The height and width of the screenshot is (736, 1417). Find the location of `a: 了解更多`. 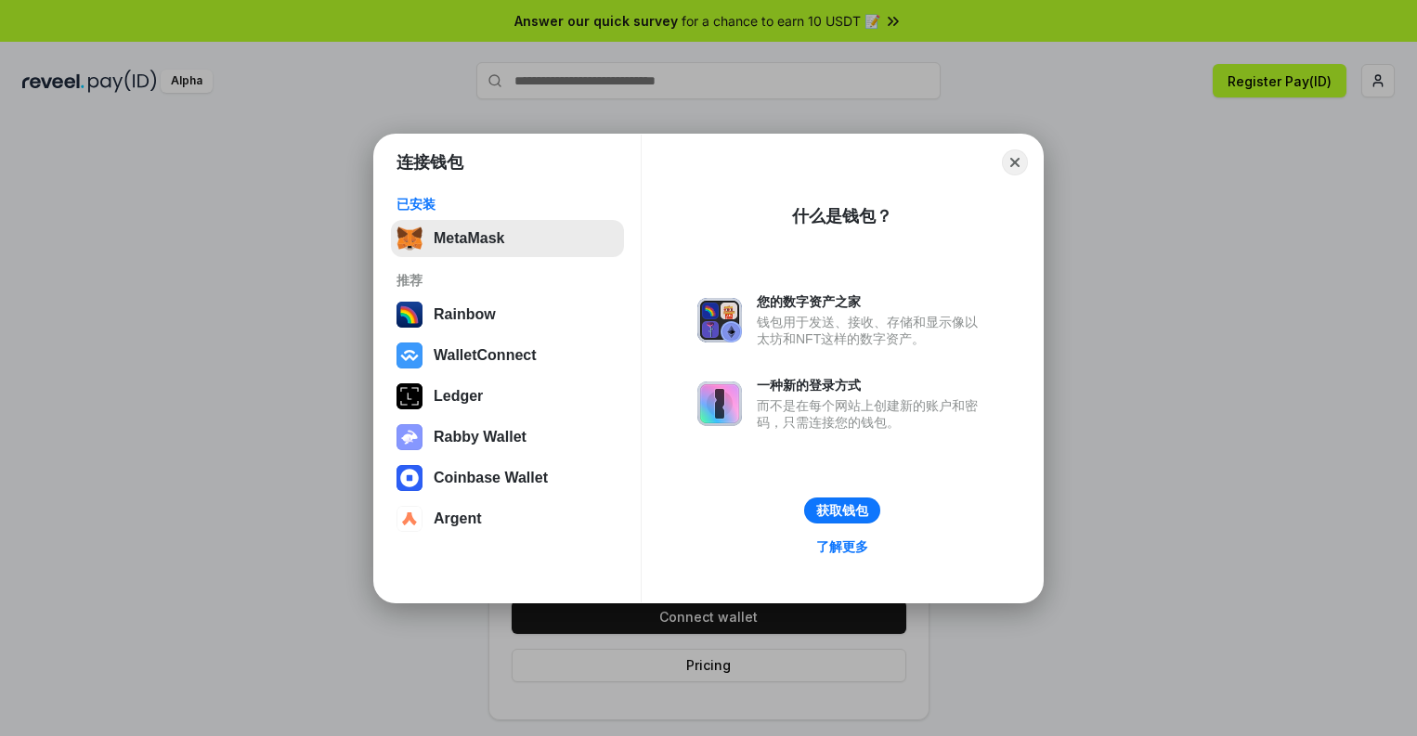

a: 了解更多 is located at coordinates (842, 547).